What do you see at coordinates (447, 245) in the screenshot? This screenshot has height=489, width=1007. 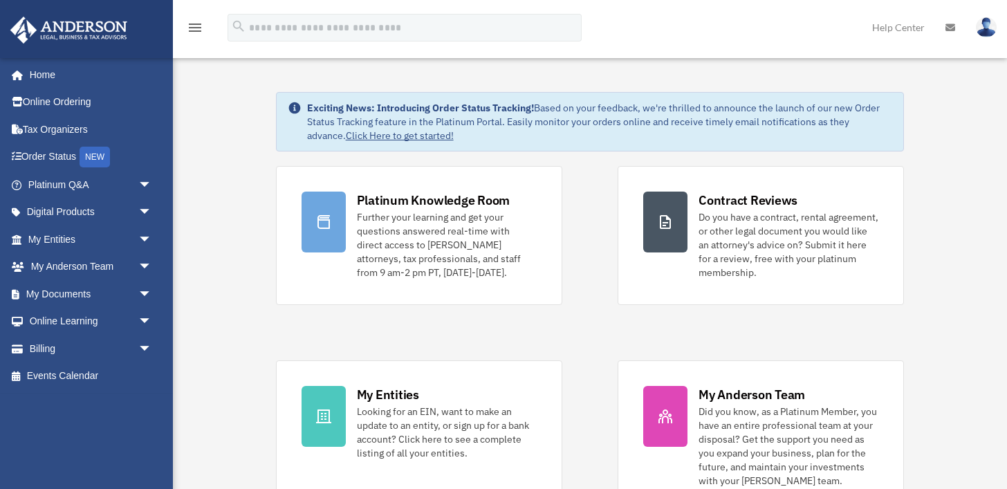 I see `div: Further your learning and get your questions answered real-time with direct access to [PERSON_NAM...` at bounding box center [447, 245].